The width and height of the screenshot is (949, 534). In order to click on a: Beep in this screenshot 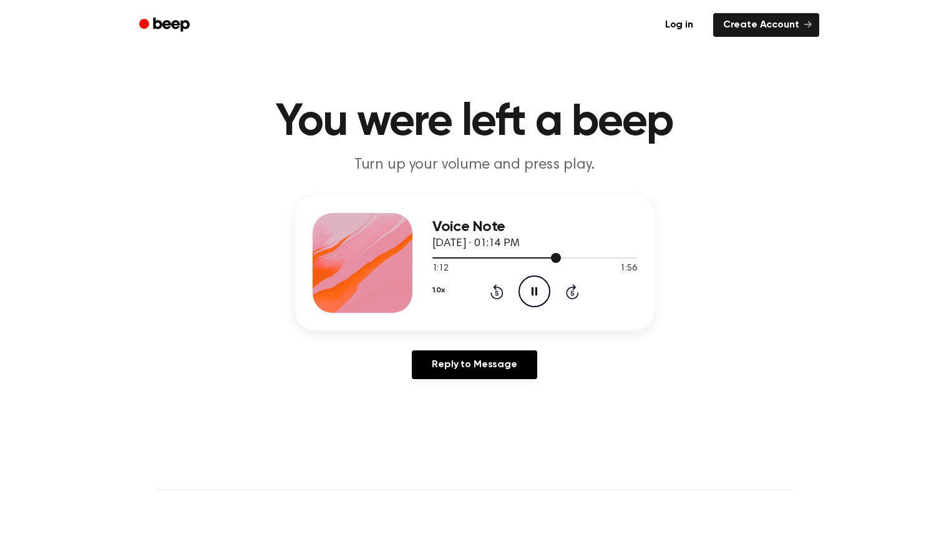, I will do `click(165, 25)`.